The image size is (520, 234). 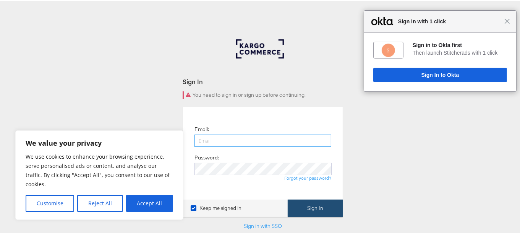 I want to click on label: Keep me signed in, so click(x=216, y=207).